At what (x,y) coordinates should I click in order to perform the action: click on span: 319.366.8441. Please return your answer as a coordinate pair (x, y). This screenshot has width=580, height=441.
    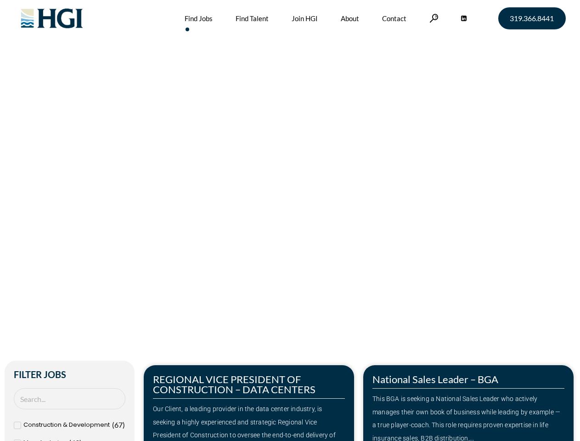
    Looking at the image, I should click on (532, 18).